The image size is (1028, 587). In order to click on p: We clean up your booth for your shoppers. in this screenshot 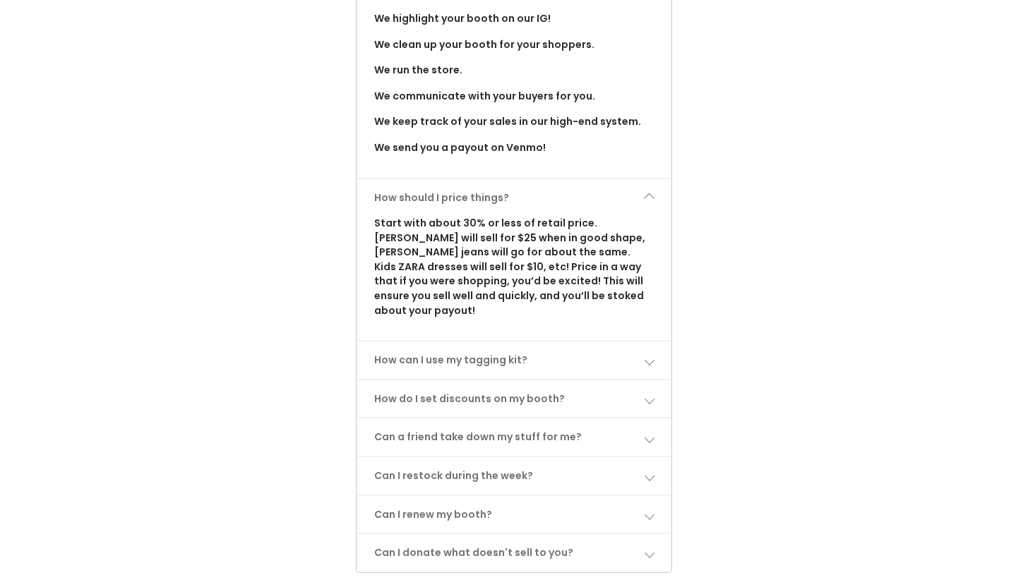, I will do `click(514, 44)`.